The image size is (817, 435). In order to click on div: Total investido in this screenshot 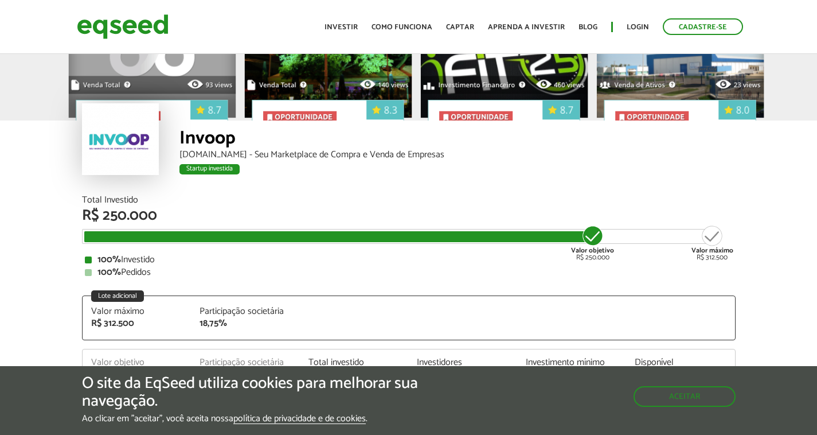, I will do `click(354, 362)`.